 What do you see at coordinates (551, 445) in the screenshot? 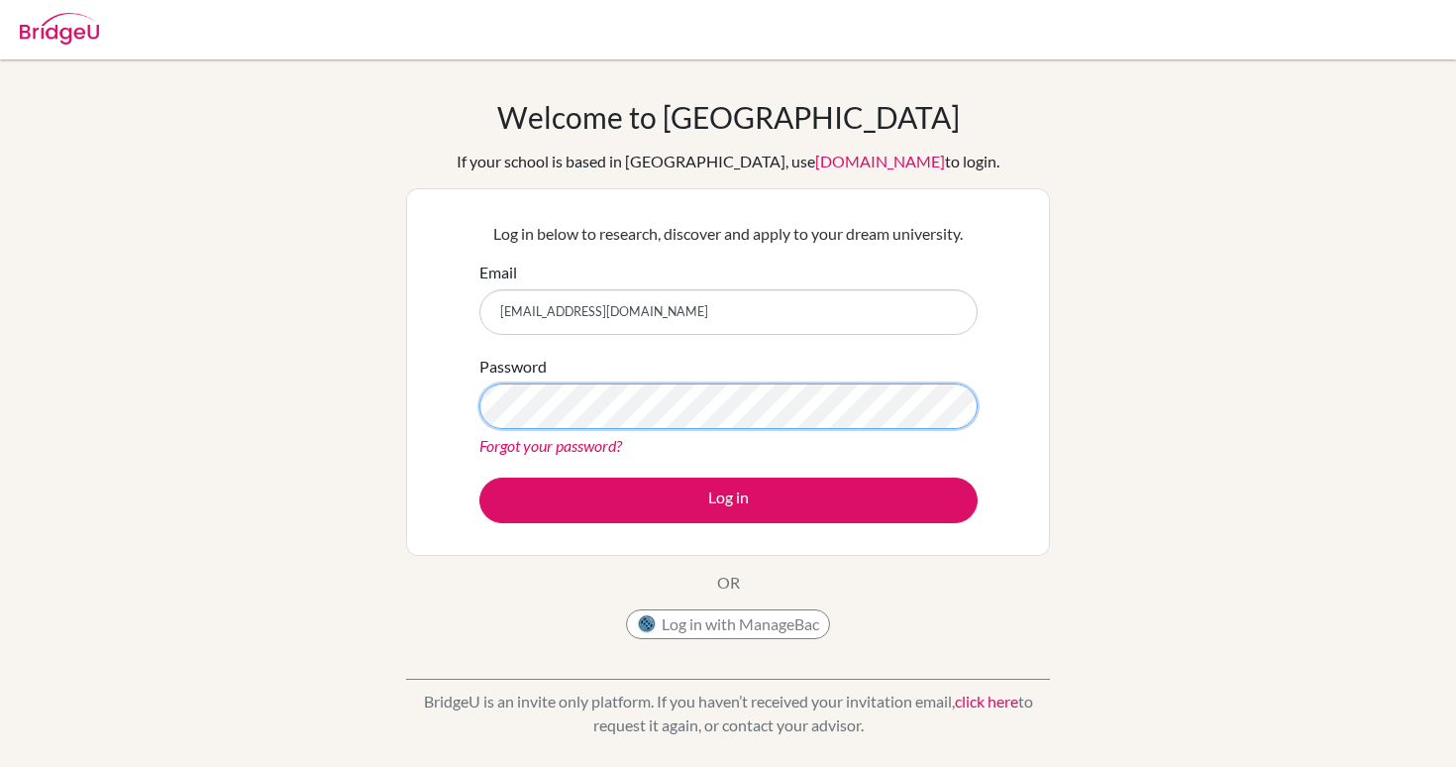
I see `a: Forgot your password?` at bounding box center [551, 445].